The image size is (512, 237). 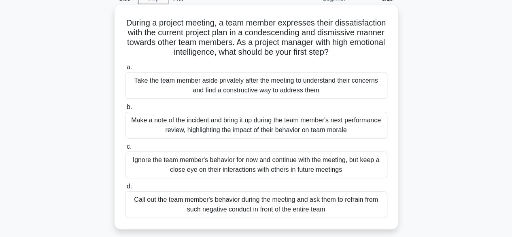 I want to click on span: c., so click(x=129, y=146).